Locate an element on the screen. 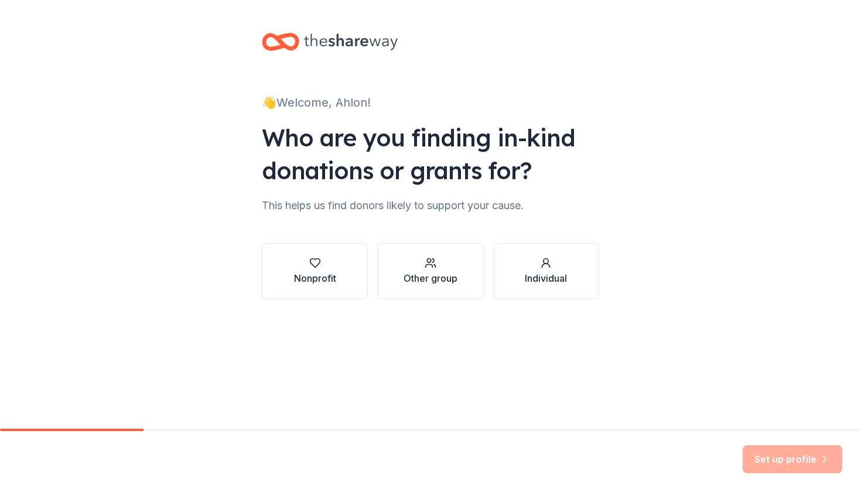 Image resolution: width=861 pixels, height=492 pixels. div: Who are you finding in-kind donations or grants for? is located at coordinates (430, 154).